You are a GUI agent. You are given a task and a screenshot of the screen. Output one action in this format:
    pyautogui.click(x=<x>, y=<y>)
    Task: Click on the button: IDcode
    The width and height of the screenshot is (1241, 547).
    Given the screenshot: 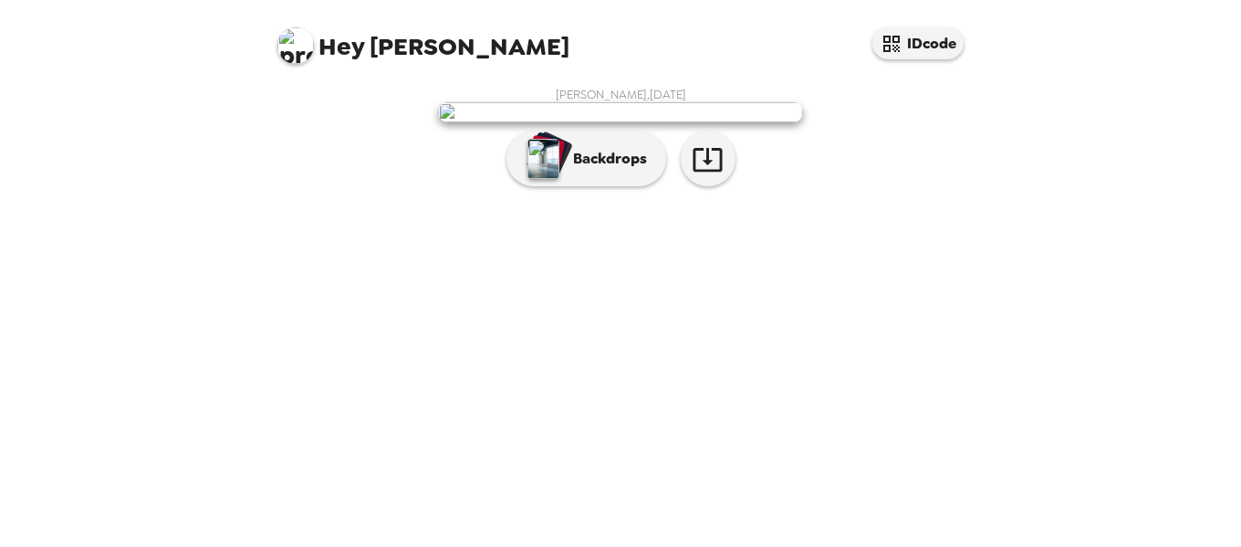 What is the action you would take?
    pyautogui.click(x=918, y=43)
    